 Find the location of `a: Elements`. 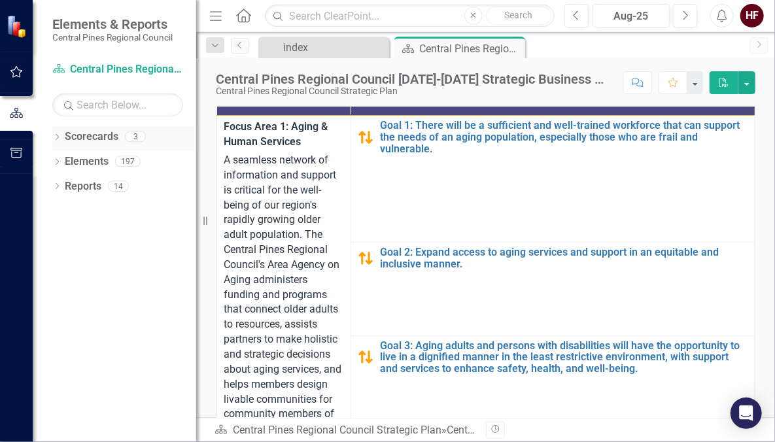

a: Elements is located at coordinates (86, 162).